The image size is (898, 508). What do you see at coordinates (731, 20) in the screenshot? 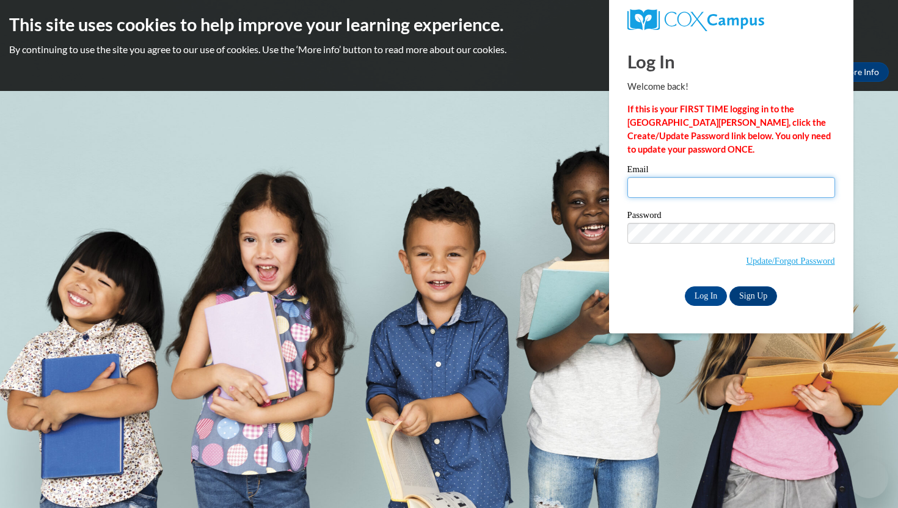
I see `a: COX Campus` at bounding box center [731, 20].